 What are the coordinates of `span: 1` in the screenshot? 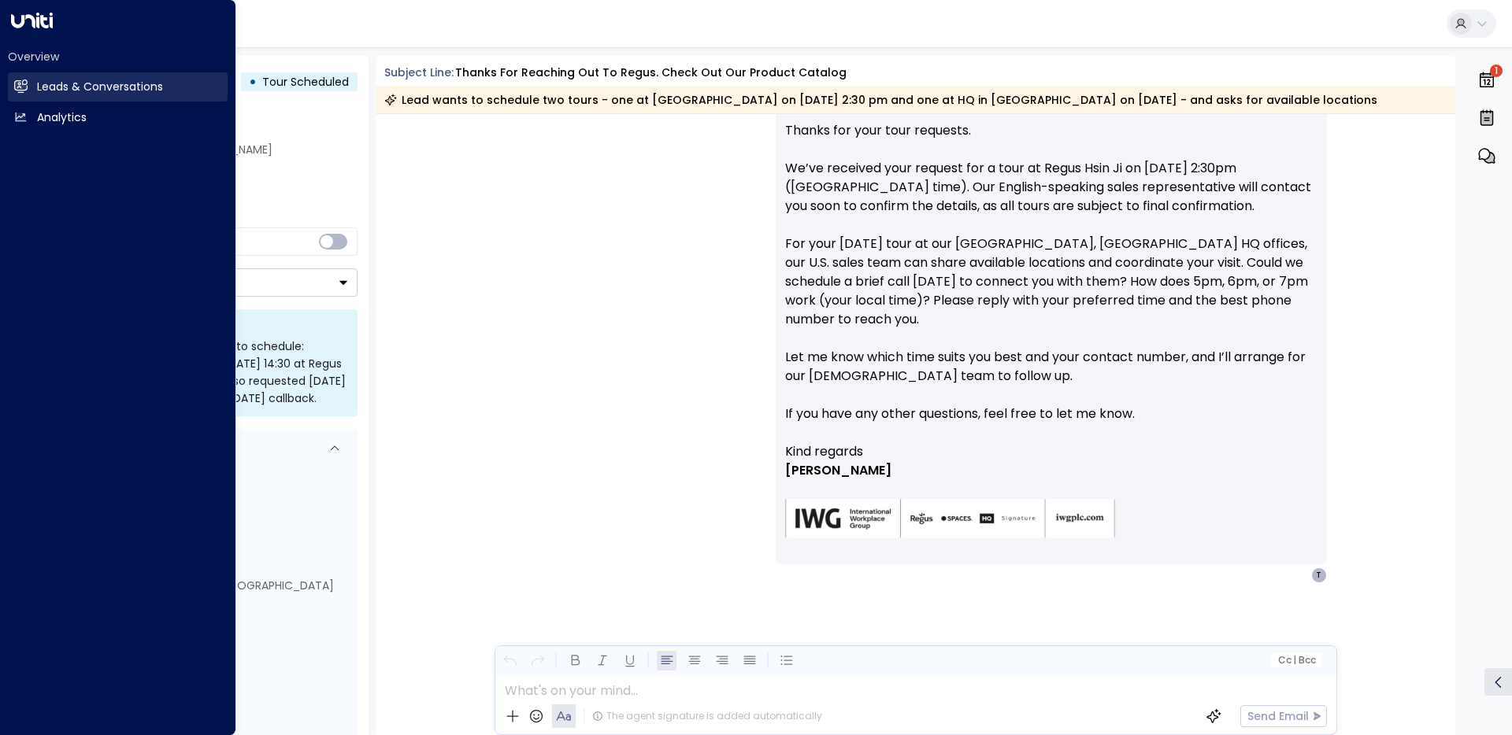 It's located at (1496, 71).